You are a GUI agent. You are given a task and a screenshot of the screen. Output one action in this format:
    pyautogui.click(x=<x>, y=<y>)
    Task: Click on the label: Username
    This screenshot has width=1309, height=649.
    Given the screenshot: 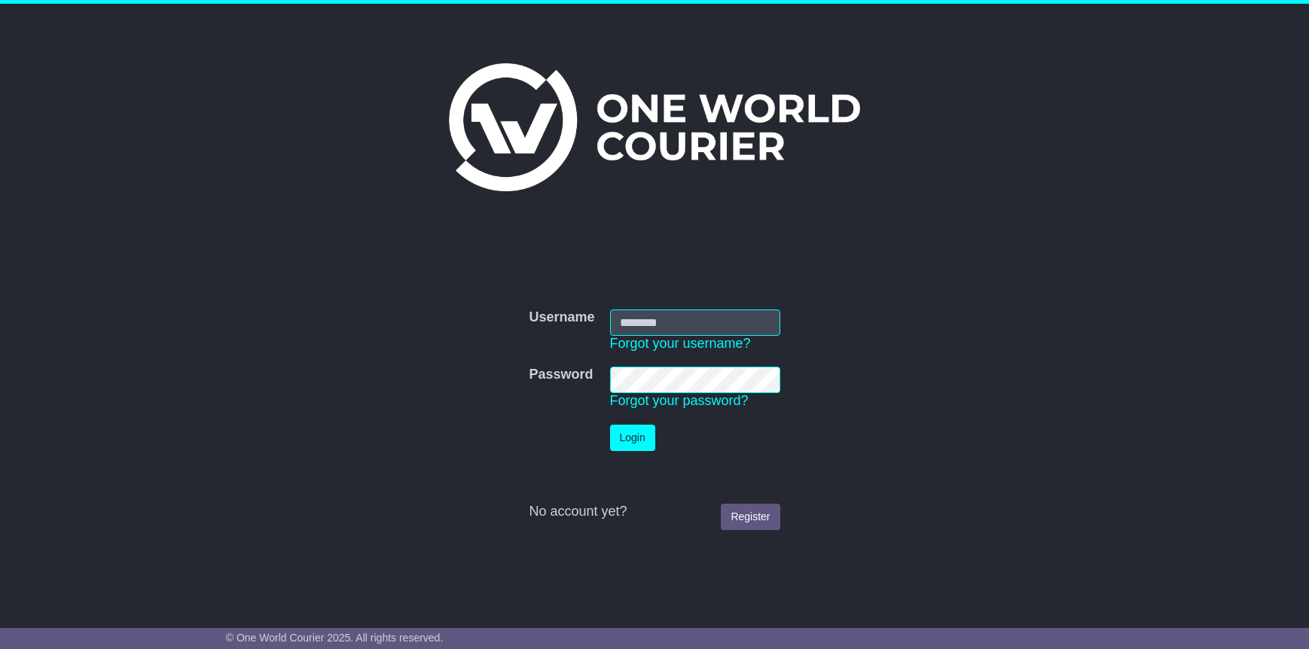 What is the action you would take?
    pyautogui.click(x=561, y=318)
    